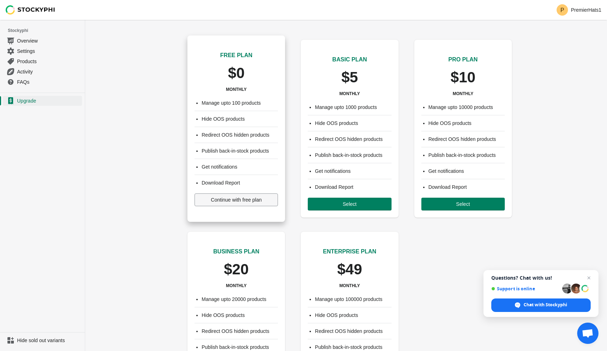  I want to click on text: P, so click(563, 10).